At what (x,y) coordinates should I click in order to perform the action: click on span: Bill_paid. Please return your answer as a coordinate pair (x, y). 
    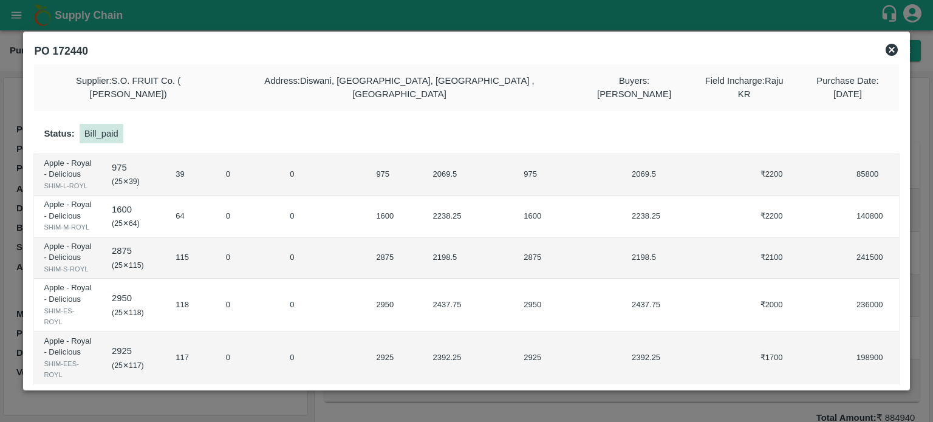
    Looking at the image, I should click on (101, 134).